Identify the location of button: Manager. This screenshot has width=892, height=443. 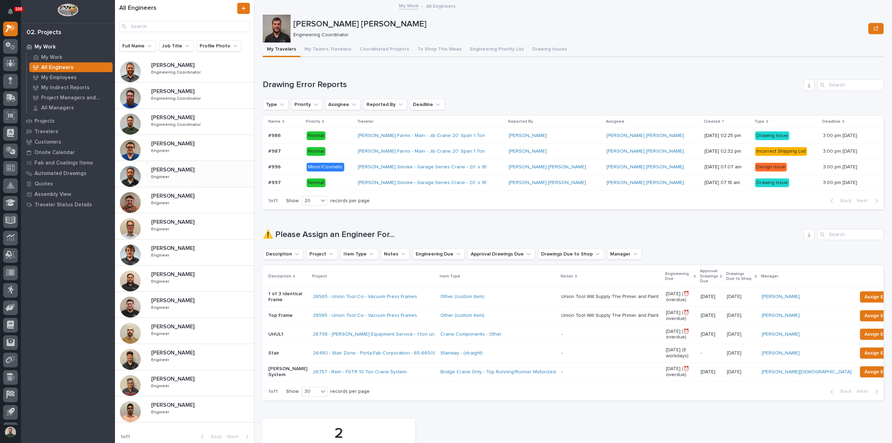
(625, 254).